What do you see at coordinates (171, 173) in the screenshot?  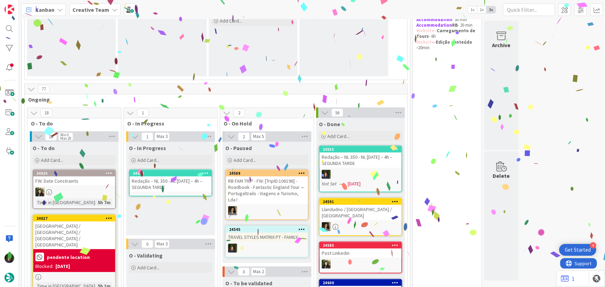 I see `div: 24628` at bounding box center [171, 173].